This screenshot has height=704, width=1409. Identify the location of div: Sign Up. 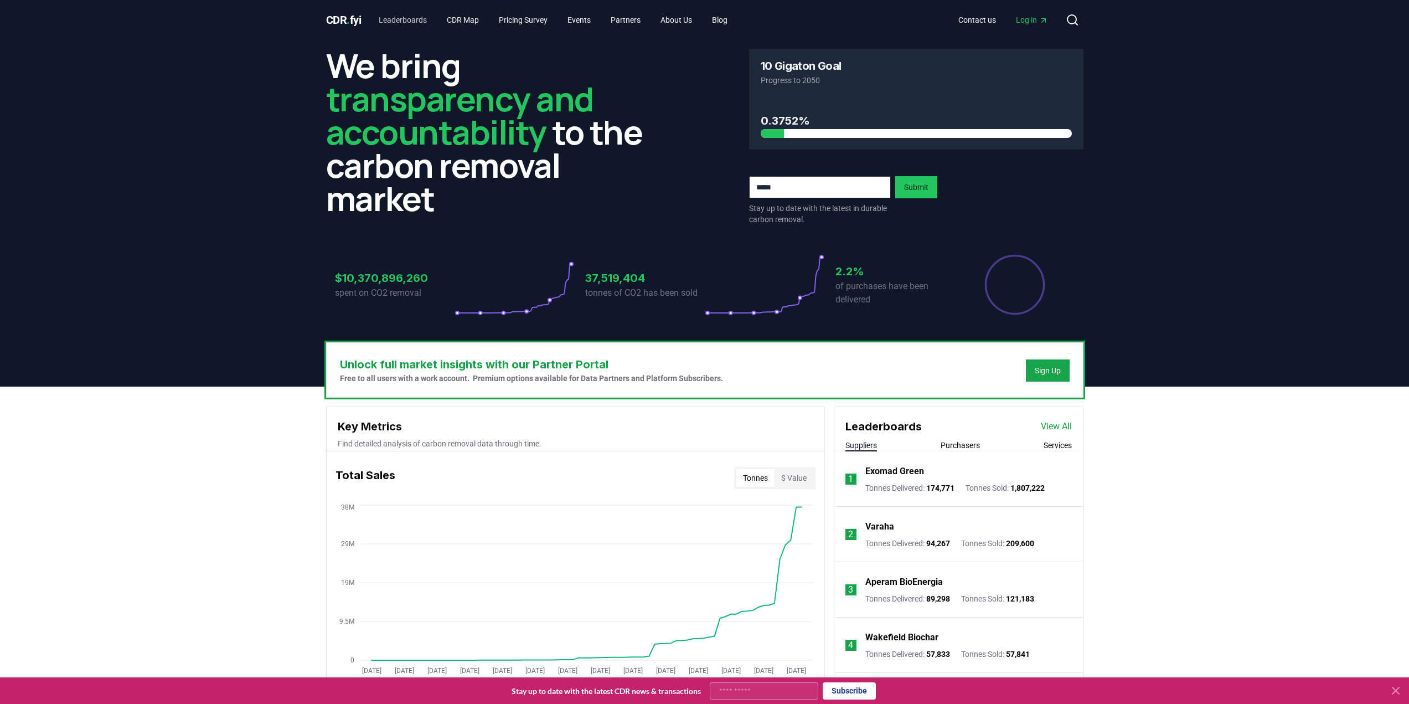
(1047, 370).